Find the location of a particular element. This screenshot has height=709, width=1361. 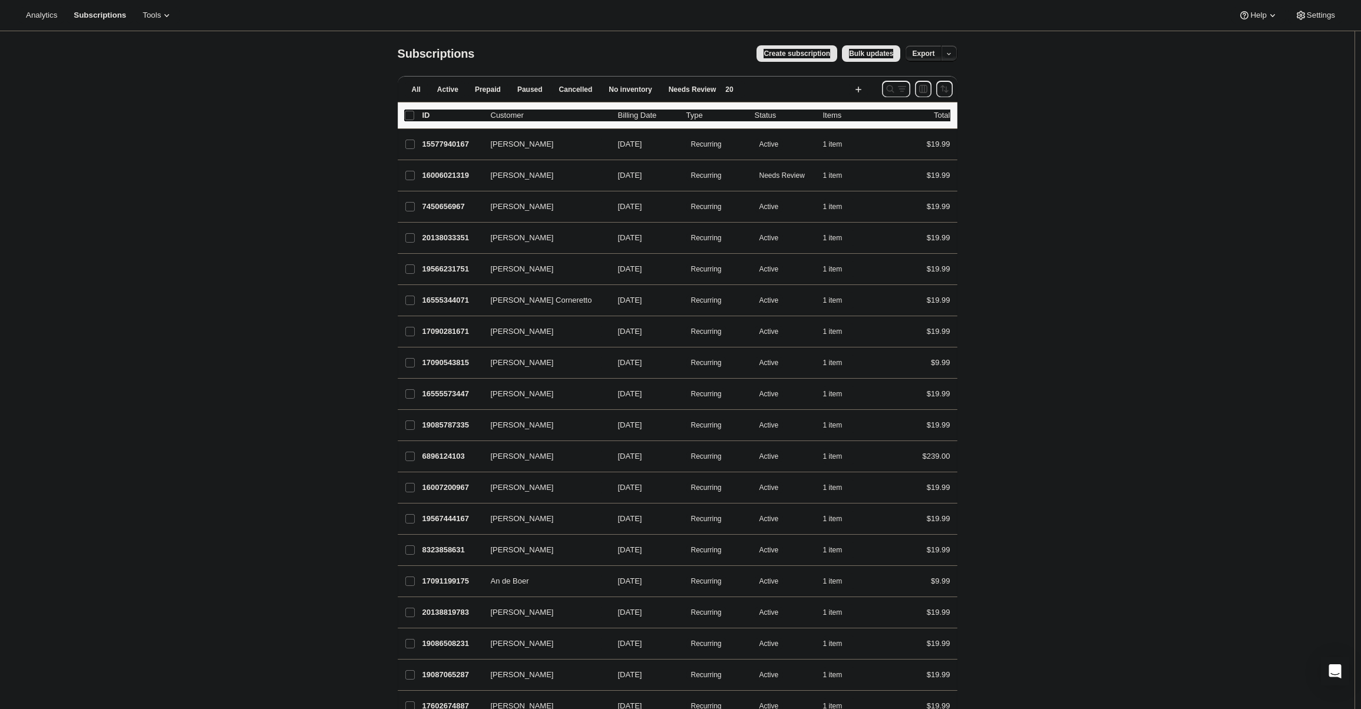

button: Tools is located at coordinates (157, 15).